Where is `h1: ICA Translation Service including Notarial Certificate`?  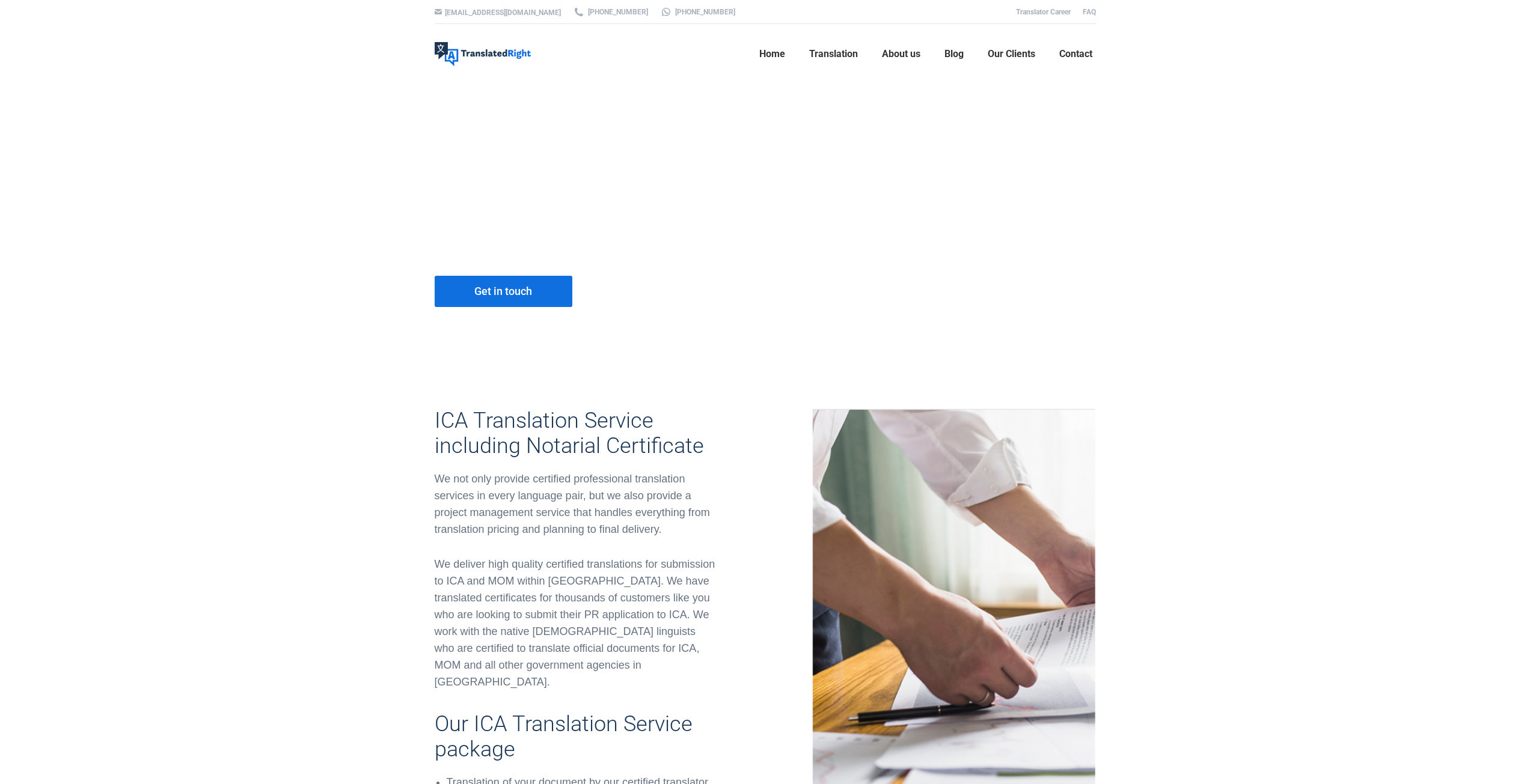 h1: ICA Translation Service including Notarial Certificate is located at coordinates (652, 208).